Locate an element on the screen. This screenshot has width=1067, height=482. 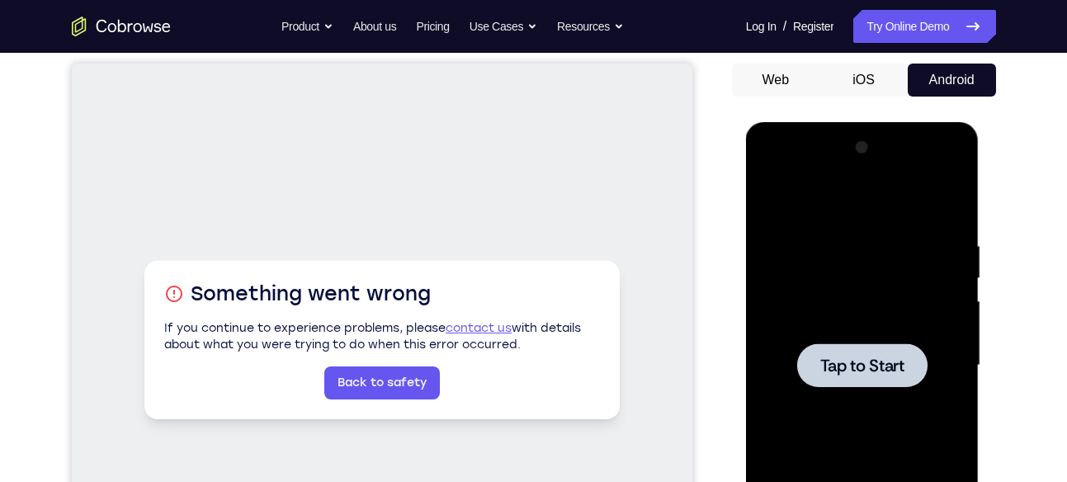
a: Register is located at coordinates (813, 26).